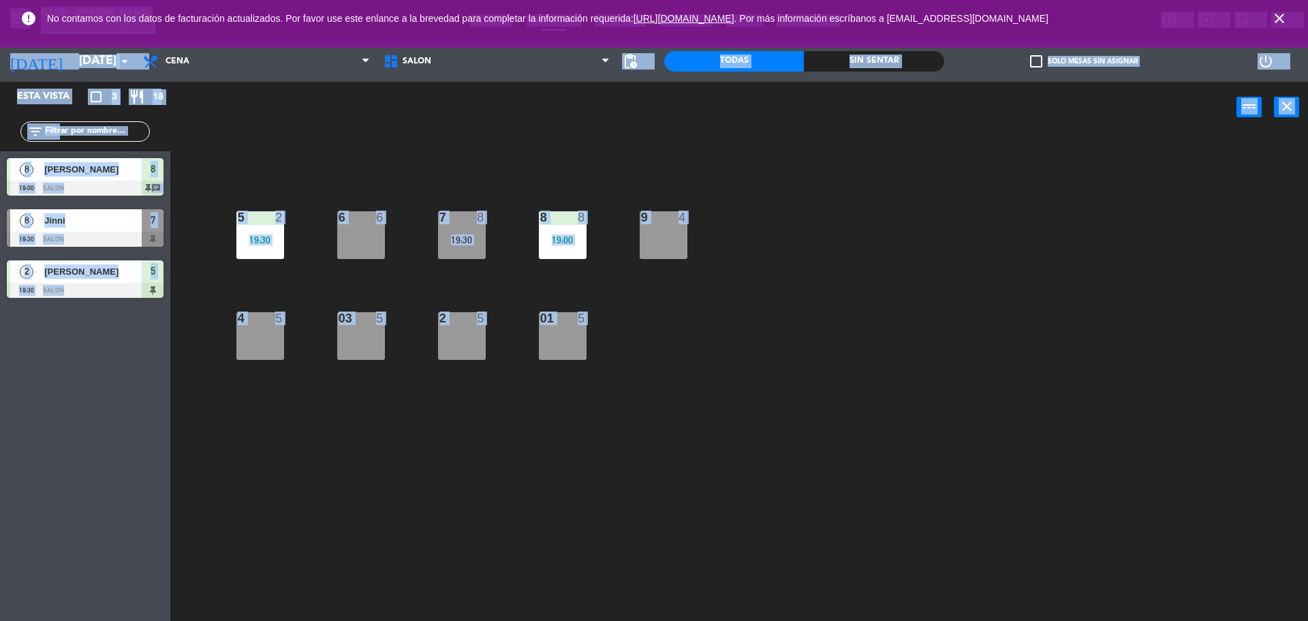 The image size is (1308, 621). Describe the element at coordinates (125, 61) in the screenshot. I see `i: arrow_drop_down` at that location.